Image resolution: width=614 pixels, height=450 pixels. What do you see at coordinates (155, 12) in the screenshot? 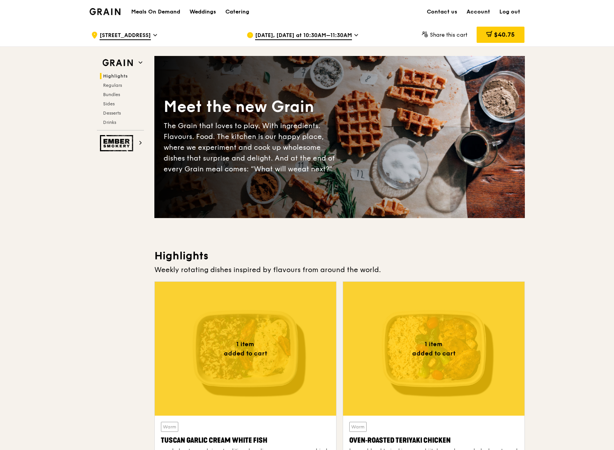
I see `h1: Meals On Demand` at bounding box center [155, 12].